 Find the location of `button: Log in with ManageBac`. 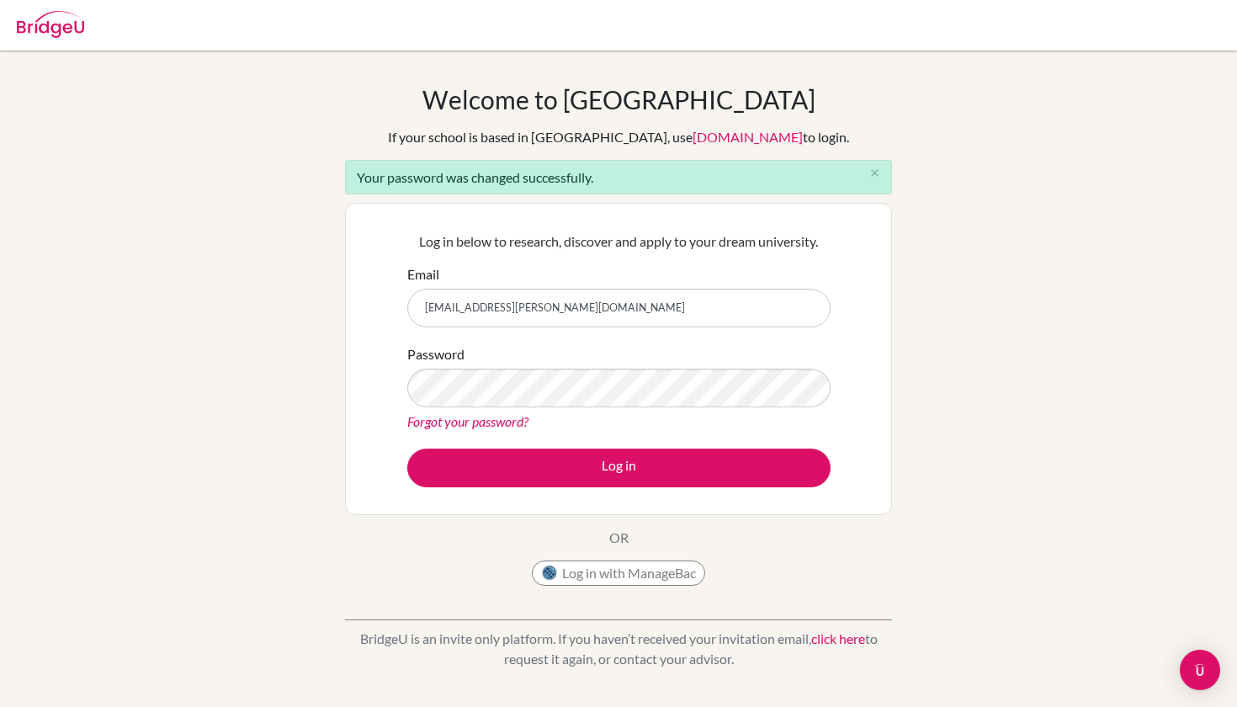

button: Log in with ManageBac is located at coordinates (619, 573).